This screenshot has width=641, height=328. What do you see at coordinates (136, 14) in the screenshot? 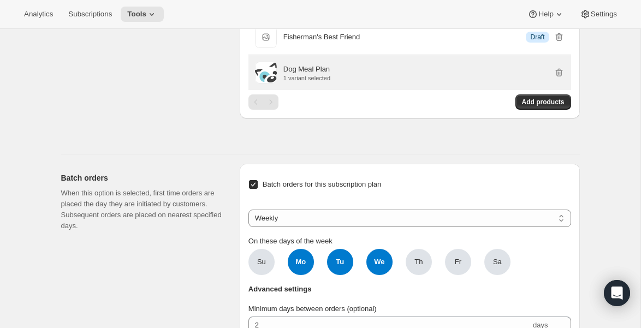
I see `span: Tools` at bounding box center [136, 14].